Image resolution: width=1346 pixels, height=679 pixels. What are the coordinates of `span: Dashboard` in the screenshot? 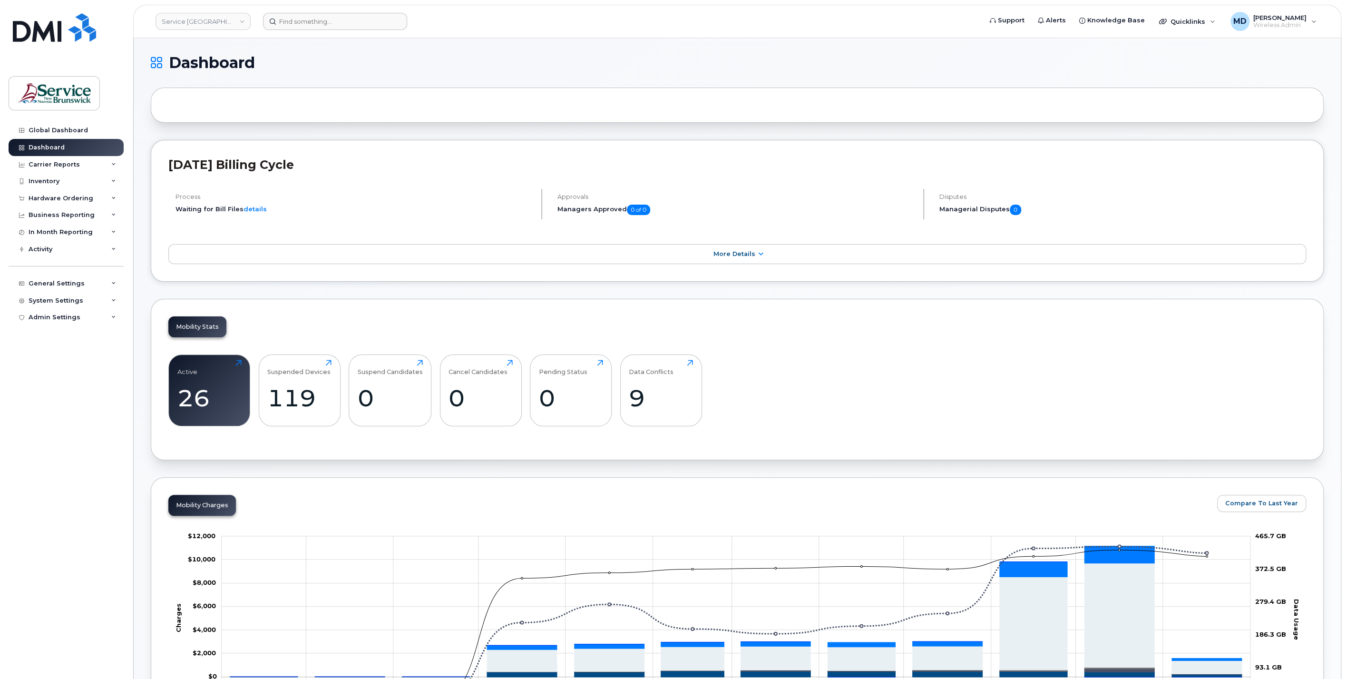 It's located at (212, 63).